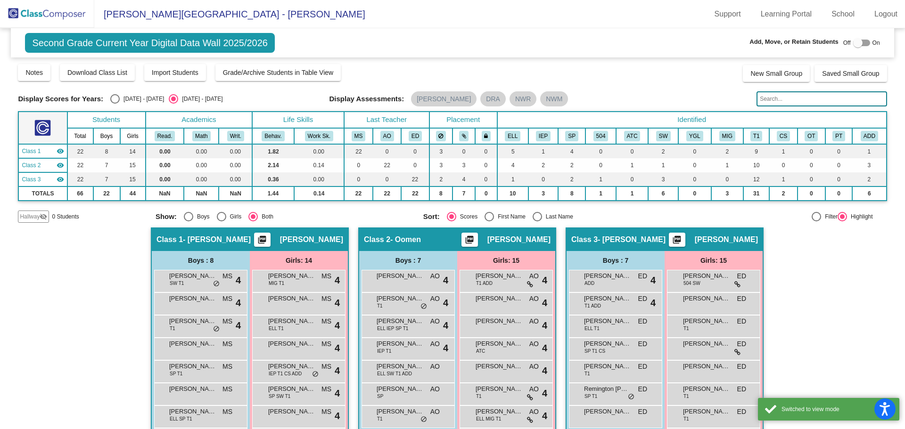  What do you see at coordinates (273, 151) in the screenshot?
I see `td: 1.82` at bounding box center [273, 151].